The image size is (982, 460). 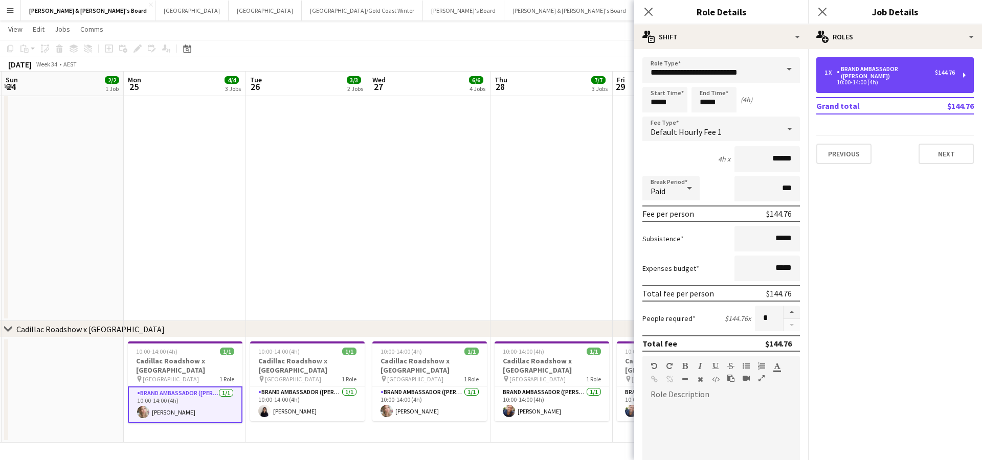 I want to click on span: 27, so click(x=378, y=86).